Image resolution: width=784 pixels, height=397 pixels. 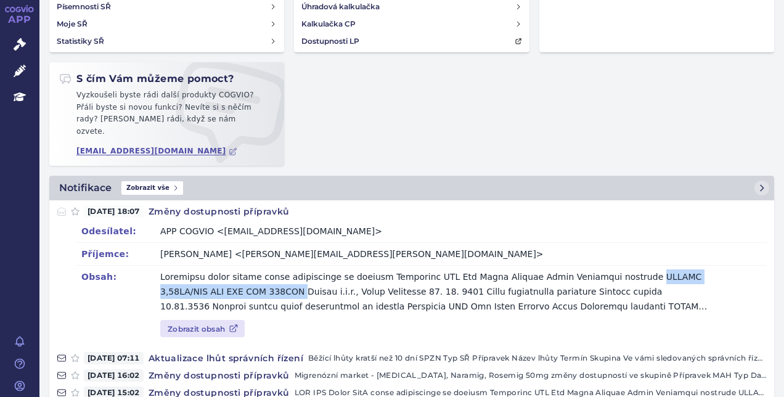 What do you see at coordinates (80, 41) in the screenshot?
I see `h4: Statistiky SŘ` at bounding box center [80, 41].